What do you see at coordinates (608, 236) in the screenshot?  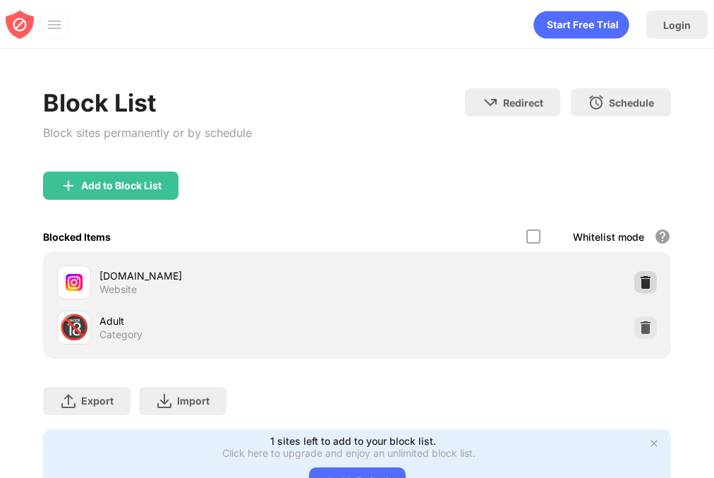 I see `div: Whitelist mode` at bounding box center [608, 236].